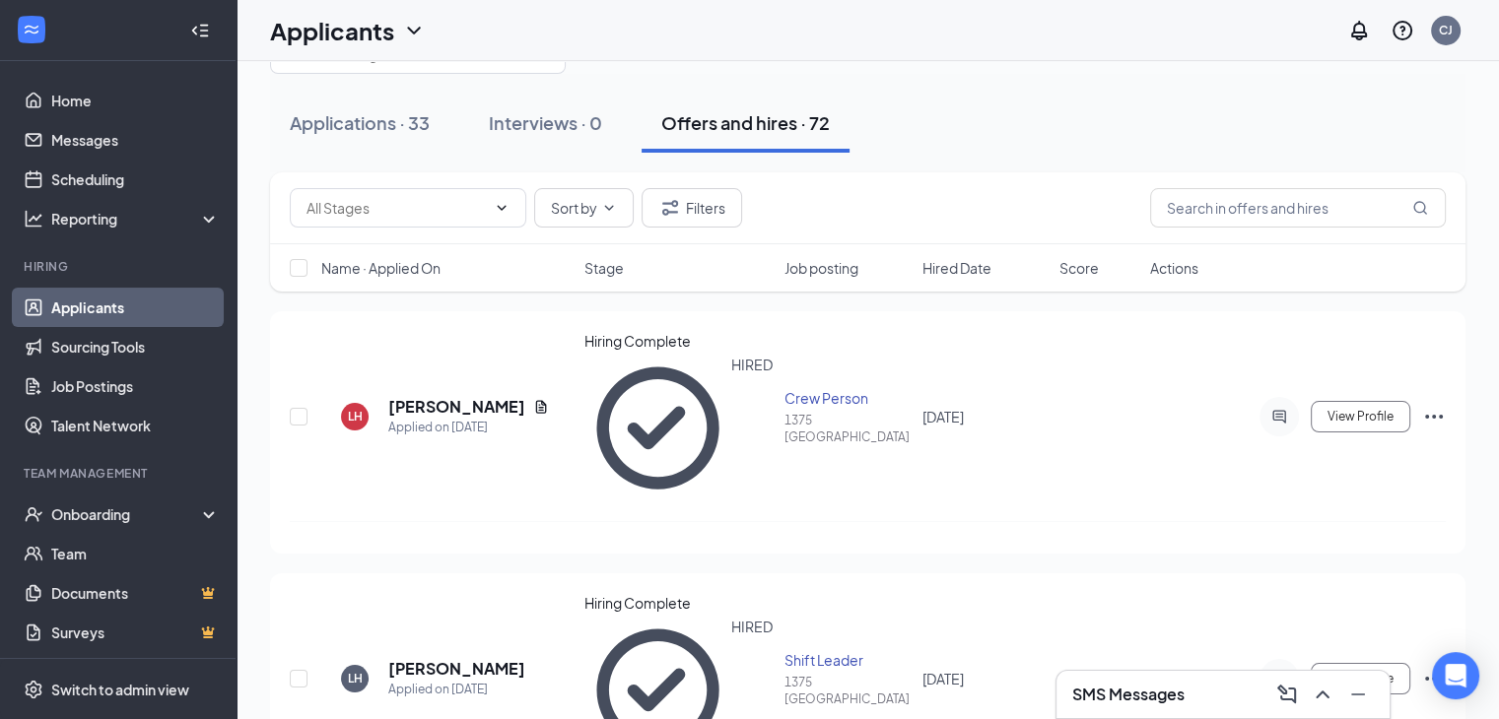 The height and width of the screenshot is (719, 1499). I want to click on svg: Settings, so click(34, 690).